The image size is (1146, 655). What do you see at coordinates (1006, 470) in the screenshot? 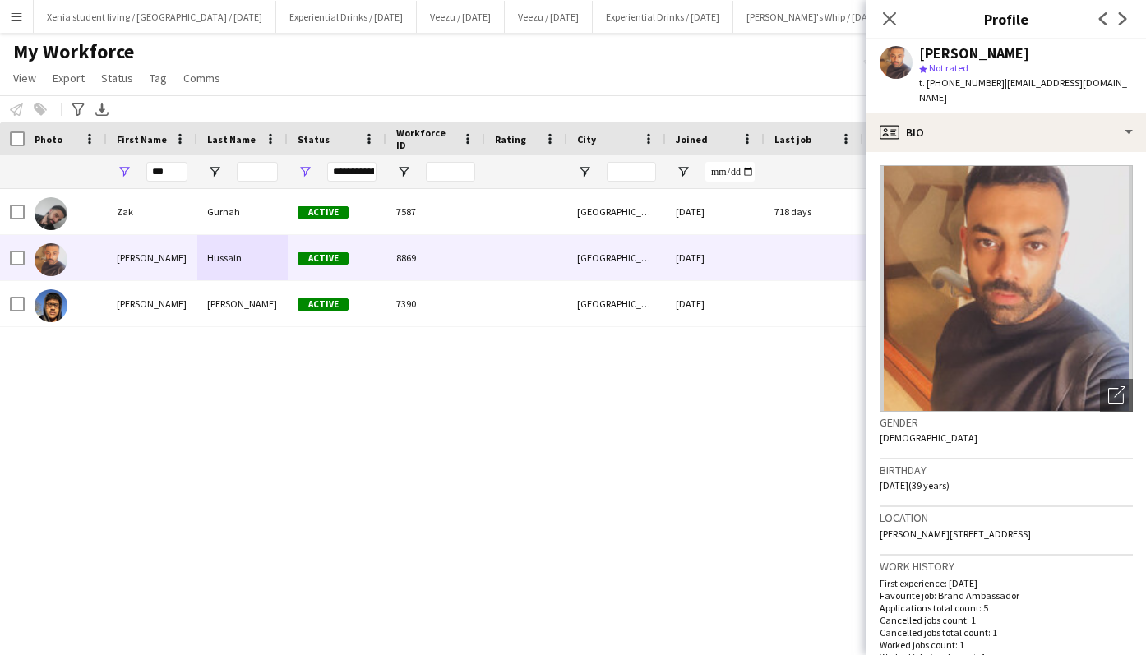
I see `h3: Birthday` at bounding box center [1006, 470].